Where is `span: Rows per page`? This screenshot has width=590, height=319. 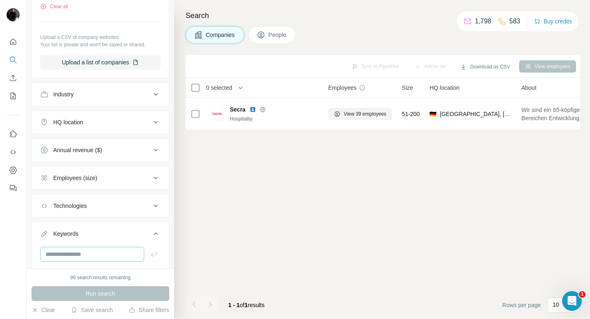 span: Rows per page is located at coordinates (522, 305).